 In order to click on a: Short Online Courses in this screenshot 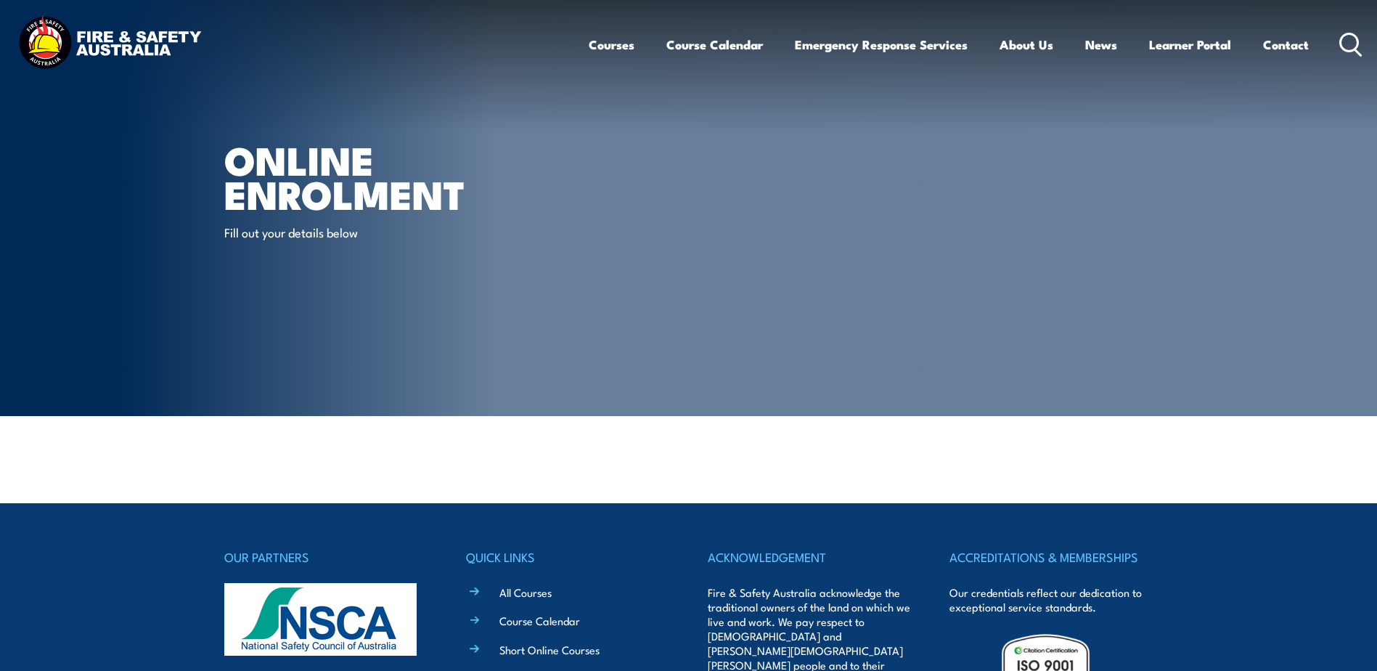, I will do `click(550, 649)`.